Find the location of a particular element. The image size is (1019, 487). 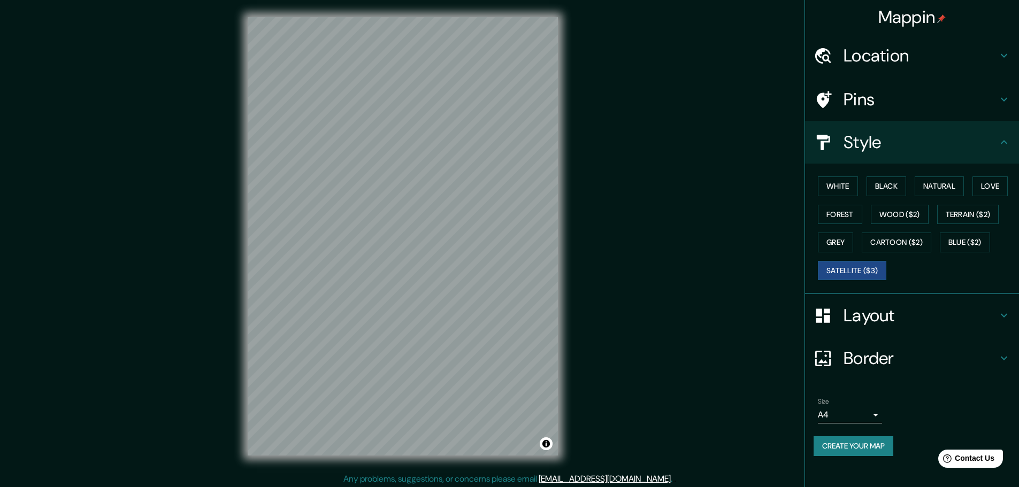

div: Pins is located at coordinates (912, 99).